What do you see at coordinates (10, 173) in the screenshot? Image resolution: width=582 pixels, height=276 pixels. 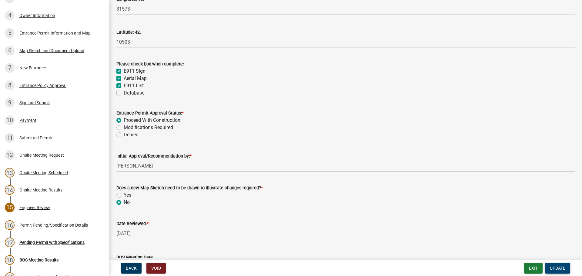 I see `div: 13` at bounding box center [10, 173].